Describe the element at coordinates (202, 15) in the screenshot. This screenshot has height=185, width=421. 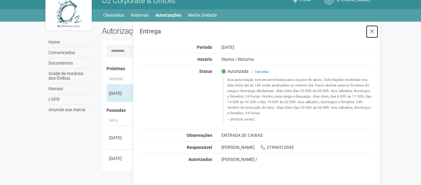
I see `a: Minha Unidade` at that location.